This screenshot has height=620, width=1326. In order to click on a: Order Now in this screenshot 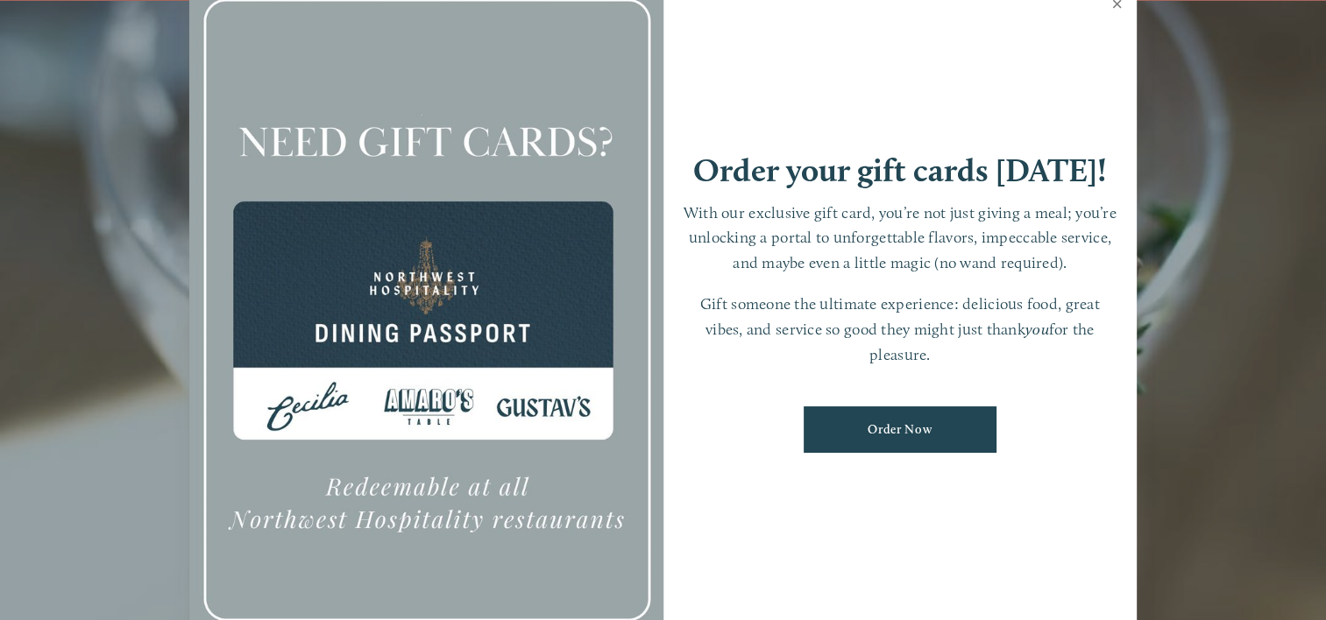, I will do `click(900, 429)`.